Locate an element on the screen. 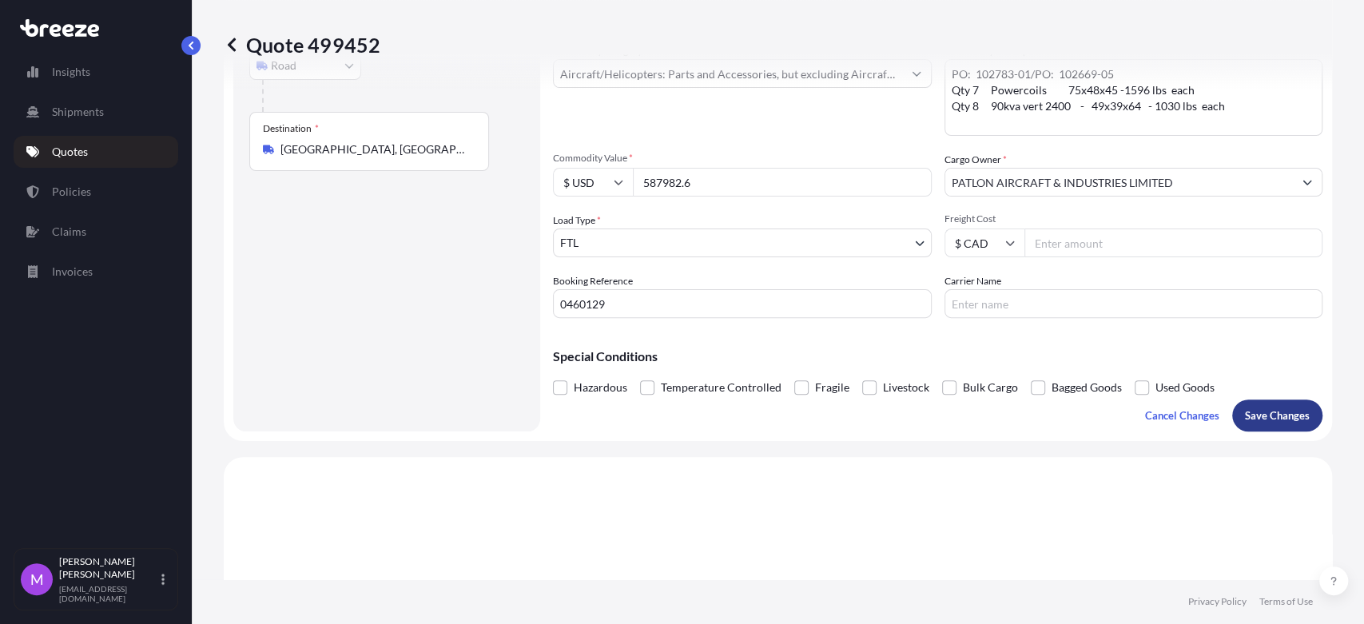  button: Show suggestions is located at coordinates (1307, 182).